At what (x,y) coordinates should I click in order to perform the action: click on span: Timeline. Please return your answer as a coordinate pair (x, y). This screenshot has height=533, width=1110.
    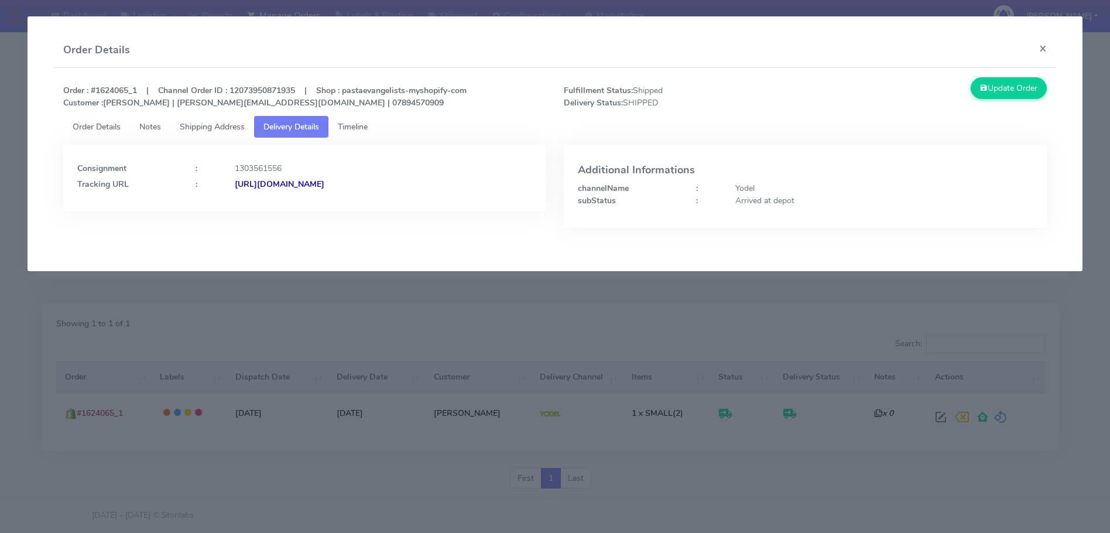
    Looking at the image, I should click on (352, 126).